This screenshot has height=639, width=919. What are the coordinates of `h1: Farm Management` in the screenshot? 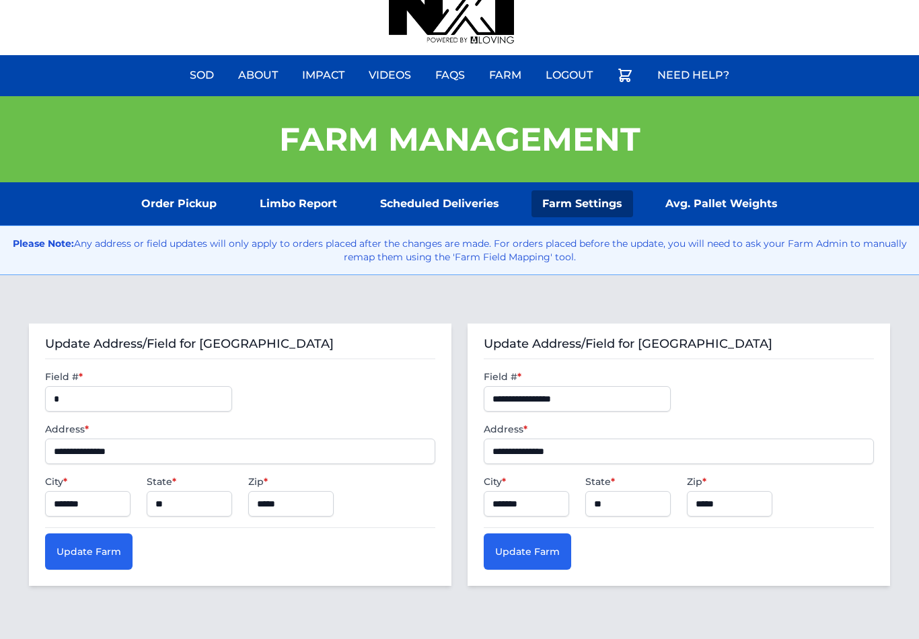 It's located at (460, 140).